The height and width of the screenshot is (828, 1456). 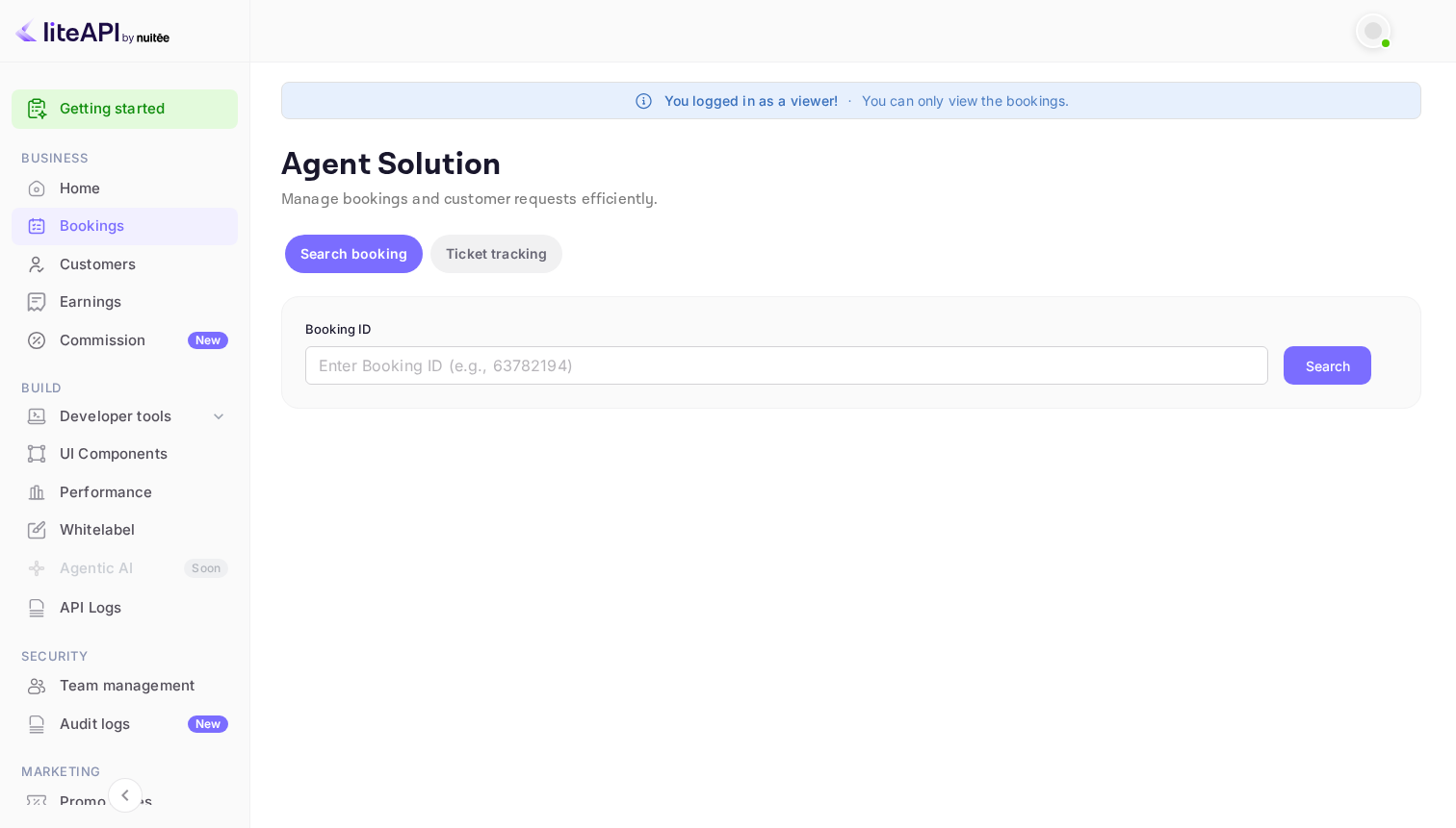 What do you see at coordinates (1327, 366) in the screenshot?
I see `button: Search` at bounding box center [1327, 366].